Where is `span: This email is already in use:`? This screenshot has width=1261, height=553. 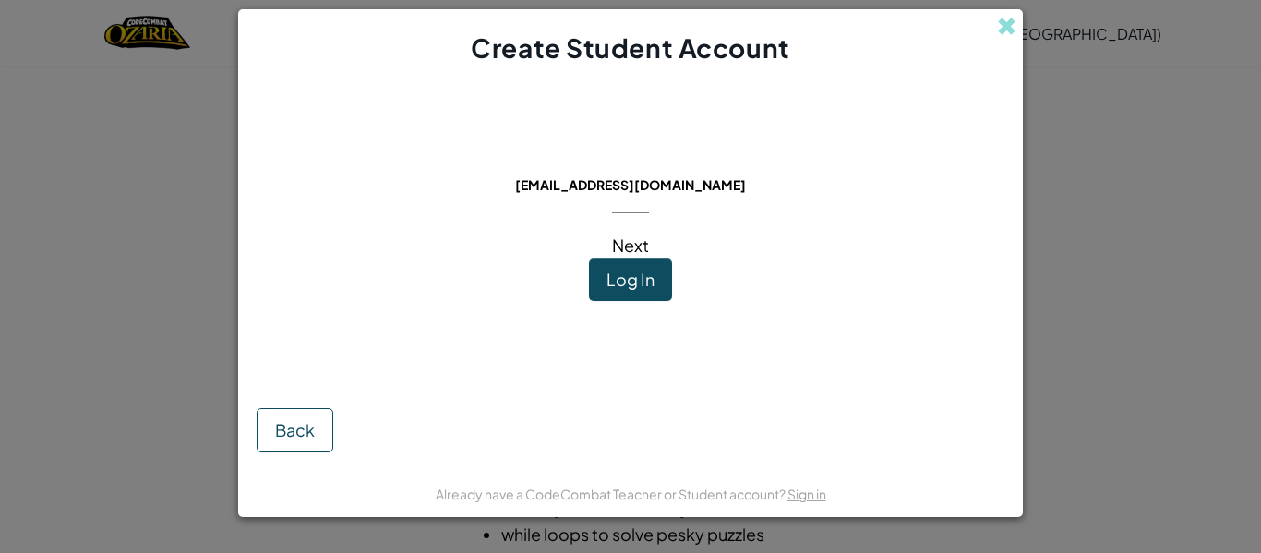 span: This email is already in use: is located at coordinates (631, 161).